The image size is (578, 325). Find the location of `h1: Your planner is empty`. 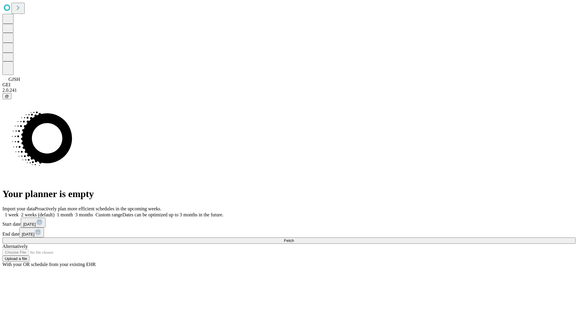

h1: Your planner is empty is located at coordinates (289, 194).